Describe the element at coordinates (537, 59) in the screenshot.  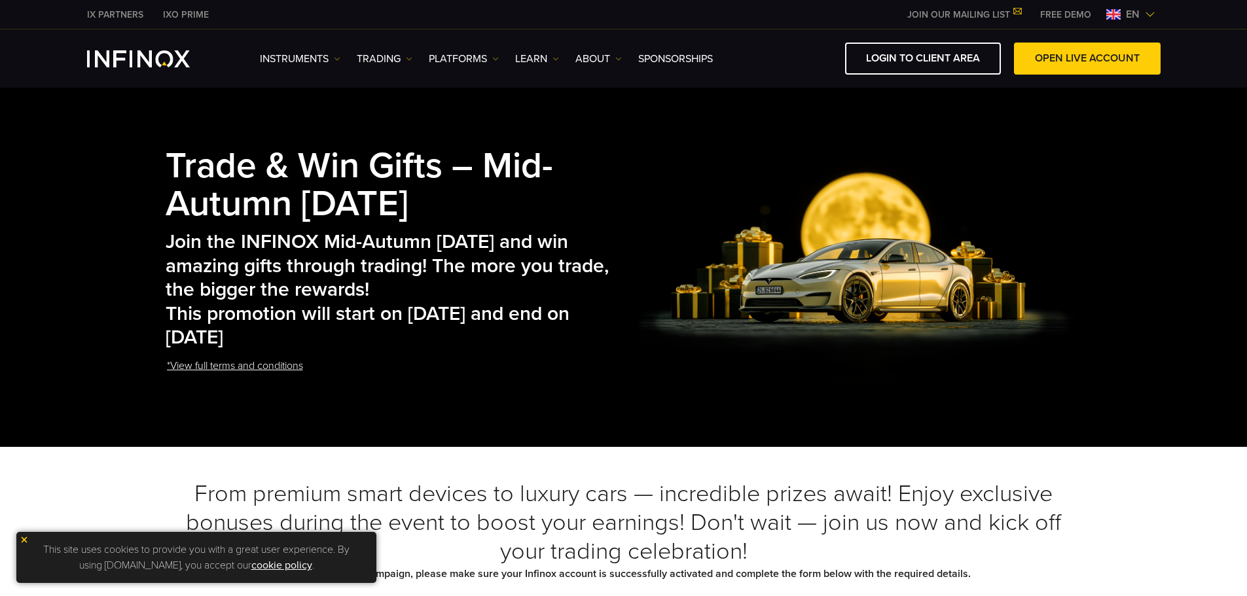
I see `a: Learn` at that location.